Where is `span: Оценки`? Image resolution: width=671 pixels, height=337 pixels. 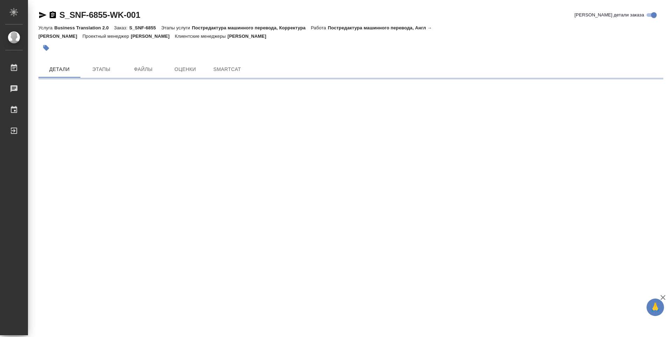
span: Оценки is located at coordinates (185, 69).